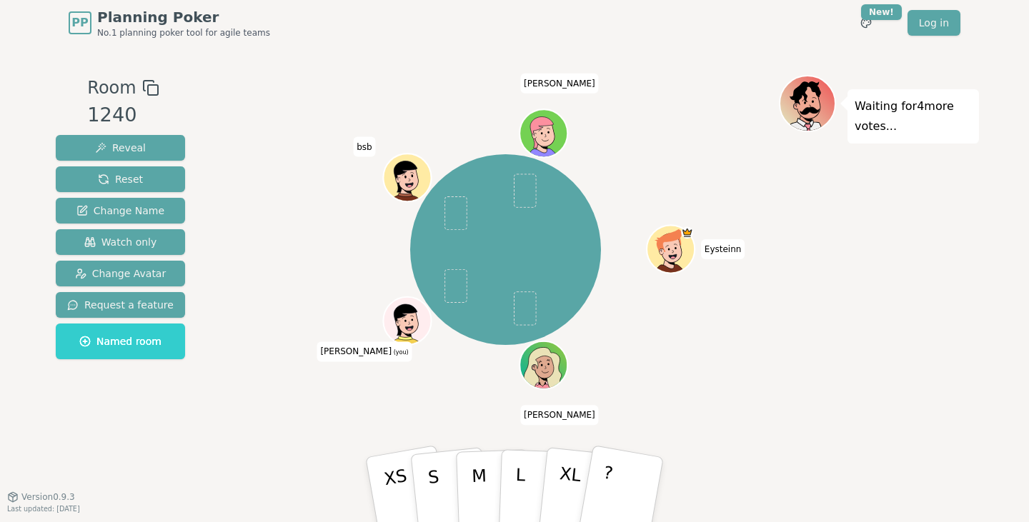 The width and height of the screenshot is (1029, 522). What do you see at coordinates (48, 497) in the screenshot?
I see `span: Version 0.9.3` at bounding box center [48, 497].